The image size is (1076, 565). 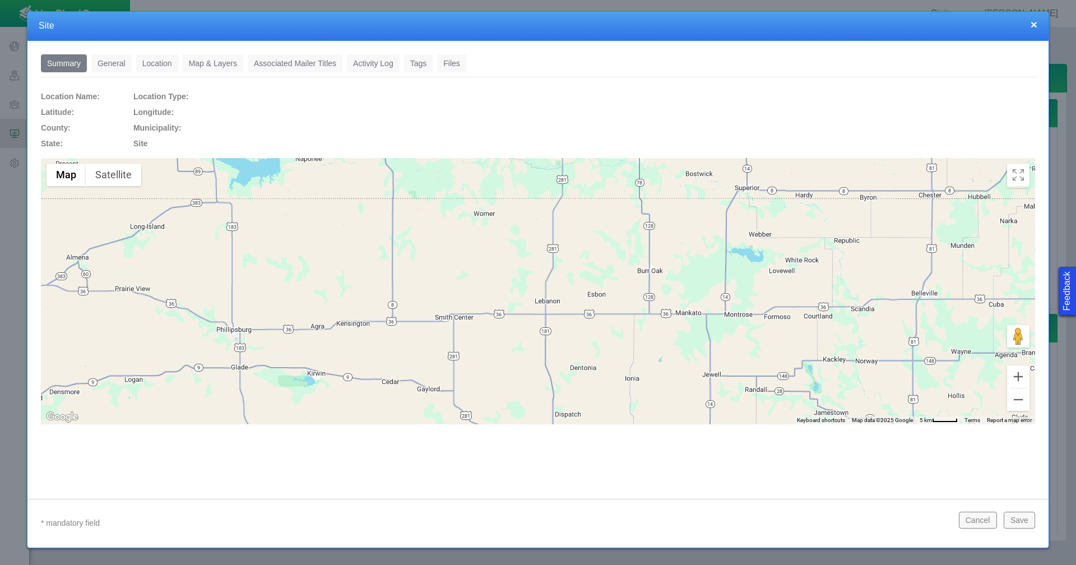 I want to click on span: Location Type:, so click(x=161, y=96).